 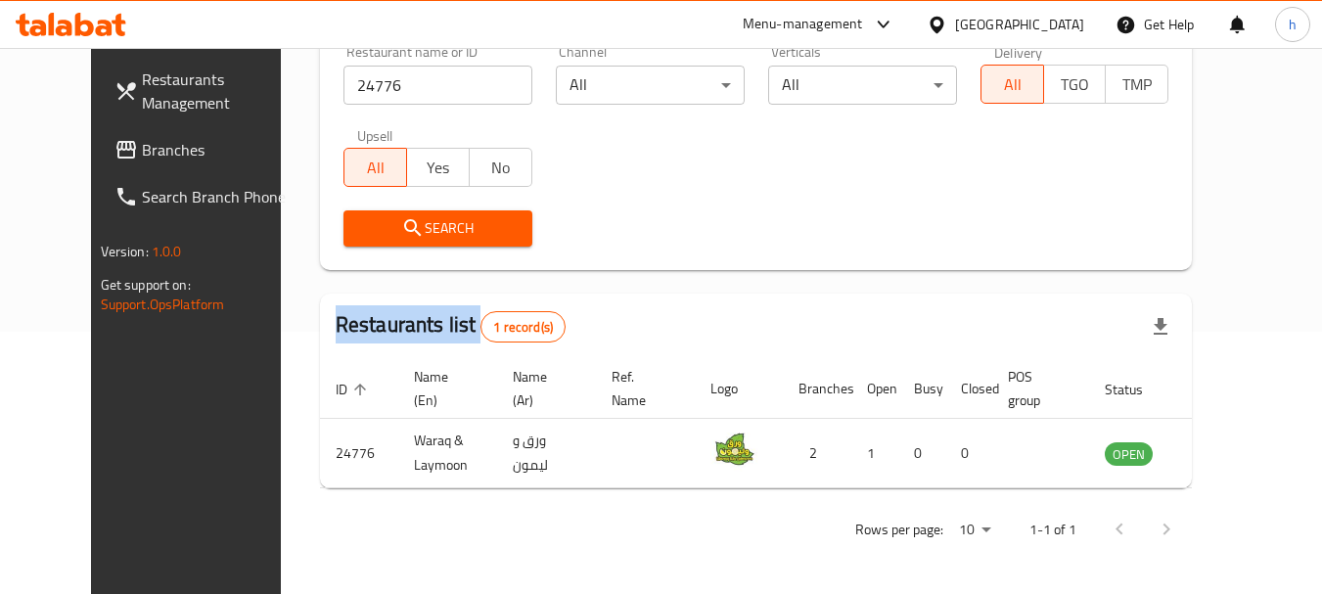 I want to click on h2: Restaurants list, so click(x=450, y=326).